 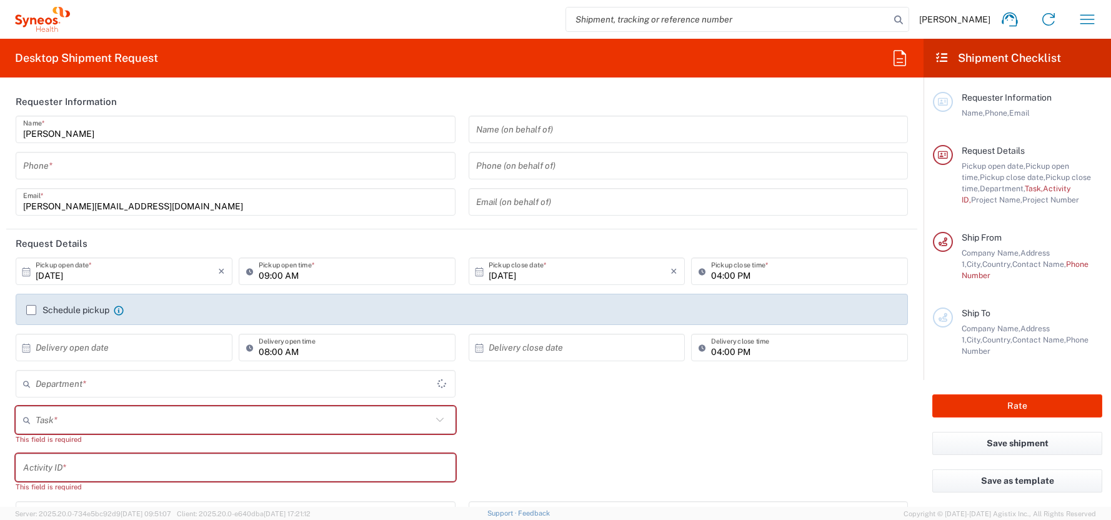 What do you see at coordinates (728, 19) in the screenshot?
I see `input: Shipment, tracking or reference number` at bounding box center [728, 19].